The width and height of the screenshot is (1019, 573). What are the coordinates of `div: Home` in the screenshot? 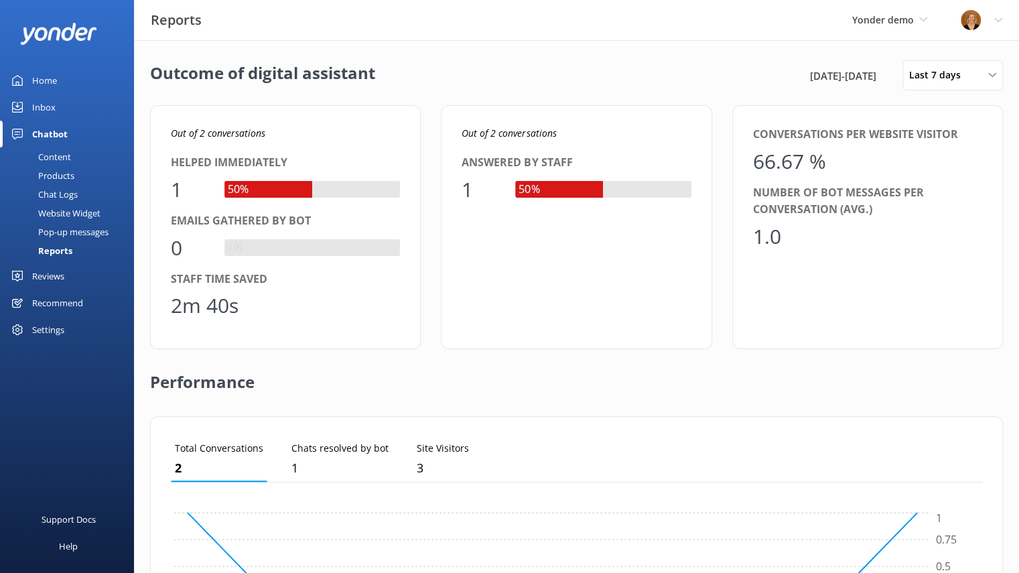 It's located at (44, 80).